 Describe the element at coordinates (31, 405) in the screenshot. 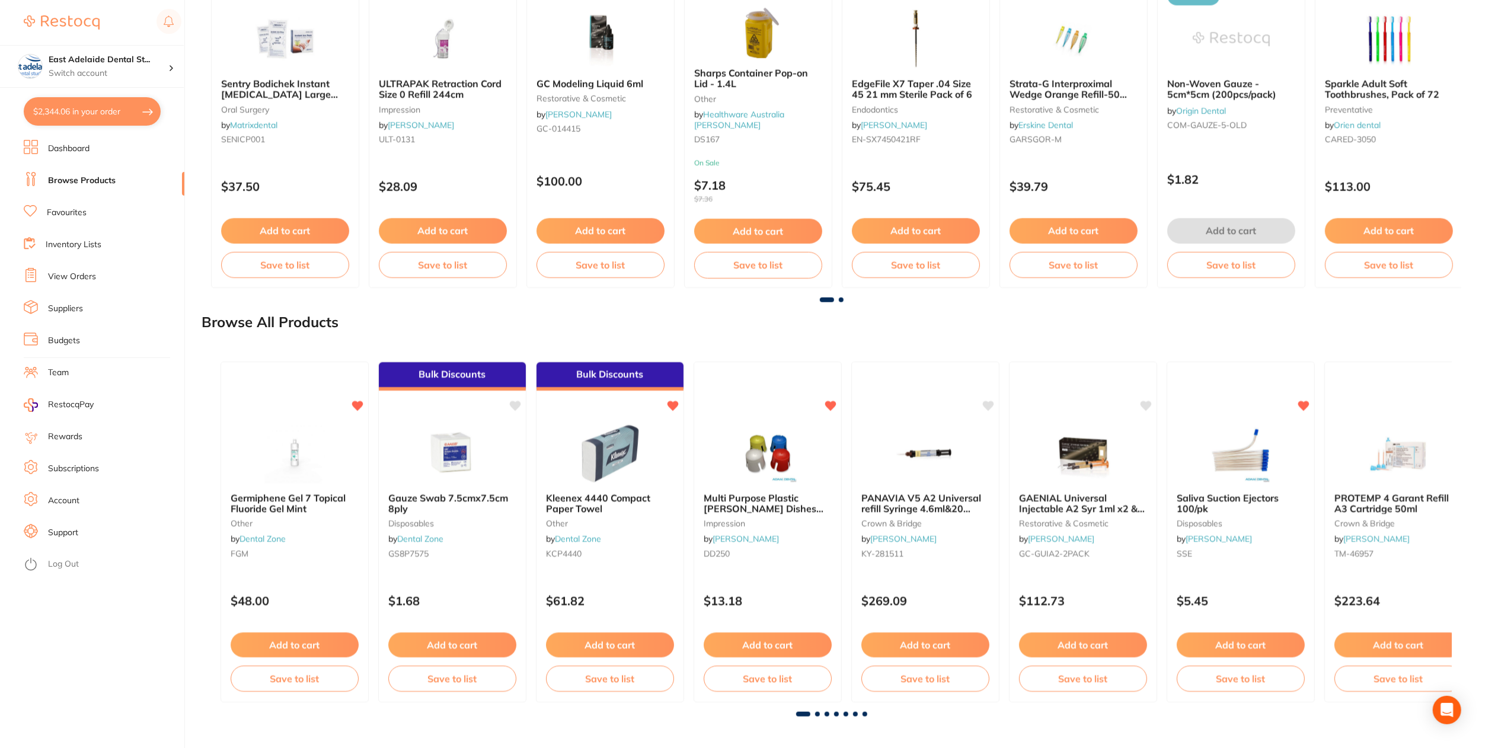

I see `img: RestocqPay` at that location.